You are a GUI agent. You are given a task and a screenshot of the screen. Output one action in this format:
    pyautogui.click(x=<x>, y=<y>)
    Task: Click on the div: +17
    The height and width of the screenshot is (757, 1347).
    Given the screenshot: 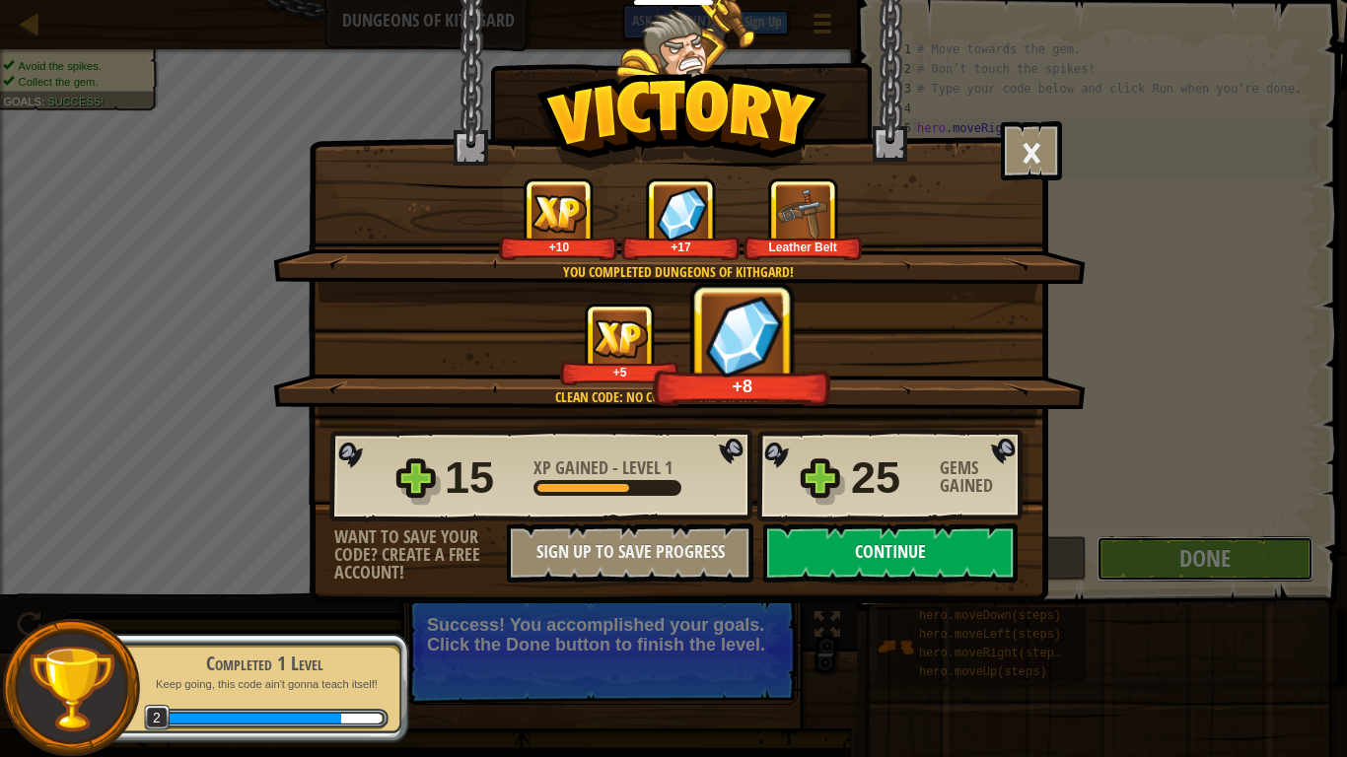 What is the action you would take?
    pyautogui.click(x=680, y=247)
    